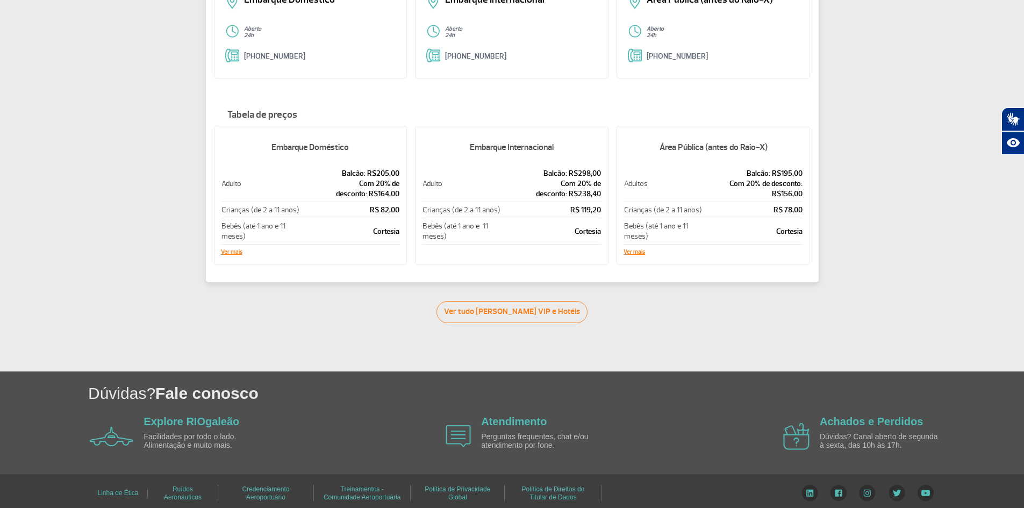 Image resolution: width=1024 pixels, height=508 pixels. What do you see at coordinates (206, 441) in the screenshot?
I see `p: Facilidades por todo o lado. Alimentação e muito mais.` at bounding box center [206, 441].